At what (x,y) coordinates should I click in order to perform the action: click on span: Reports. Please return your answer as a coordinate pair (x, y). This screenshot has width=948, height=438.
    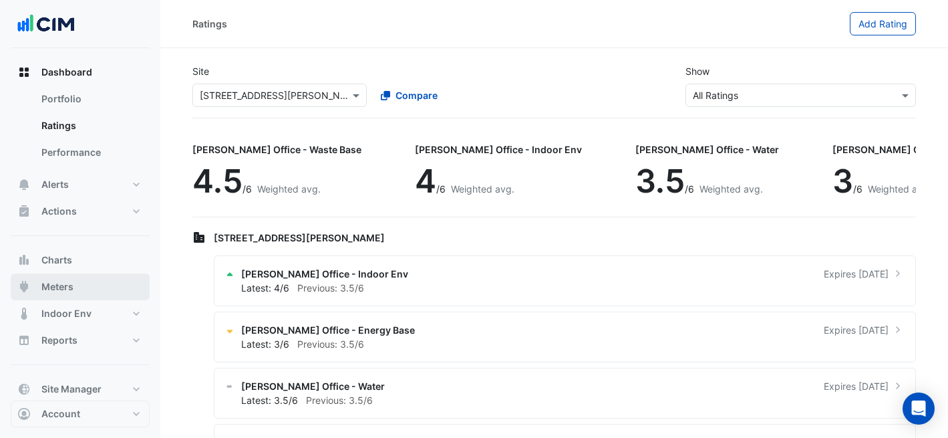
    Looking at the image, I should click on (59, 340).